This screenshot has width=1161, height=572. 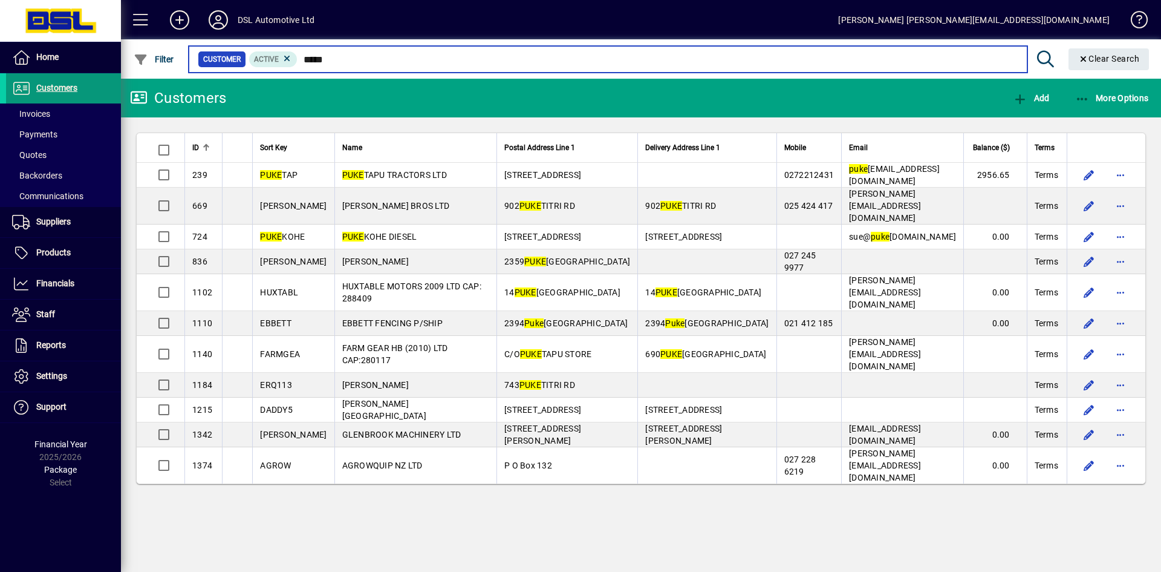 What do you see at coordinates (1112, 98) in the screenshot?
I see `button: More Options` at bounding box center [1112, 98].